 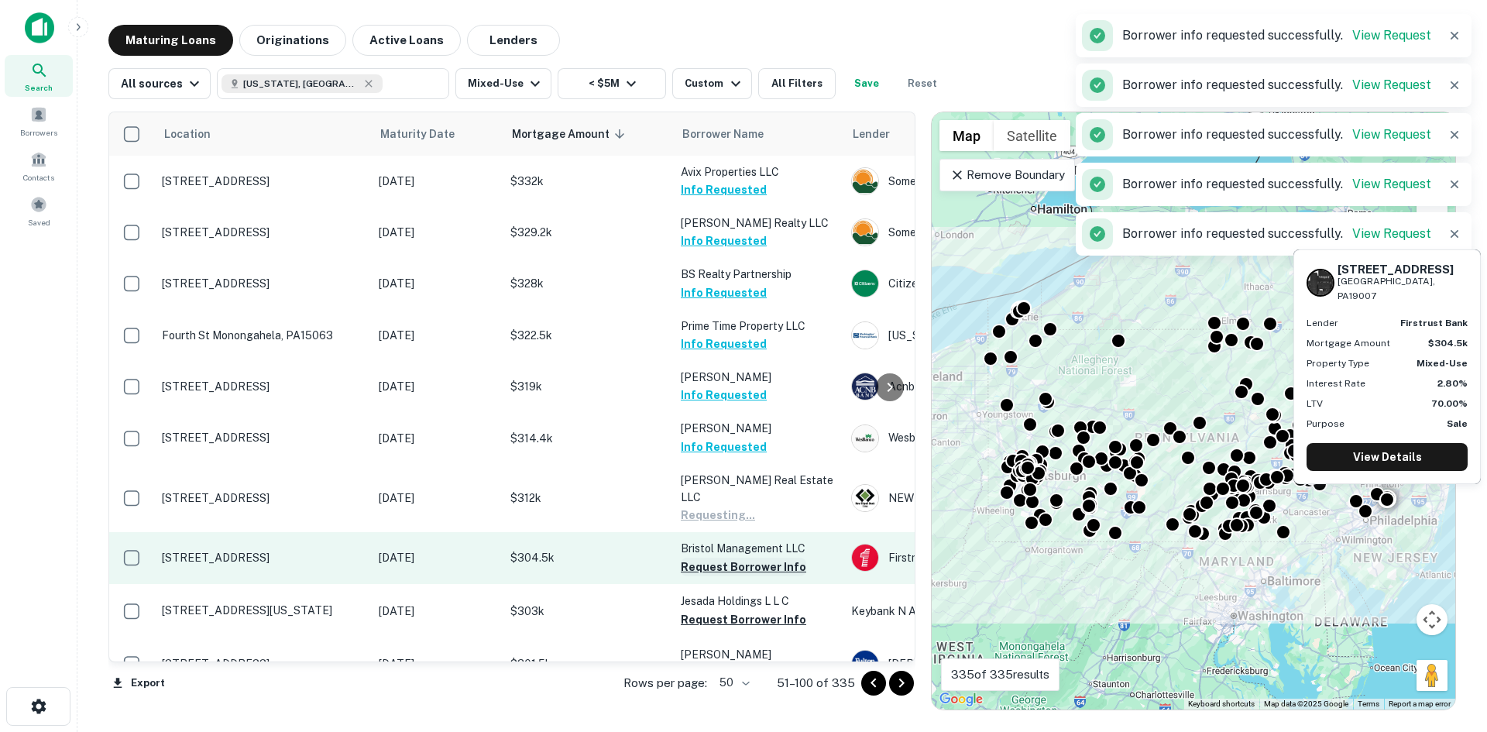 What do you see at coordinates (967, 498) in the screenshot?
I see `div: NEW Tripoli Bank` at bounding box center [967, 498].